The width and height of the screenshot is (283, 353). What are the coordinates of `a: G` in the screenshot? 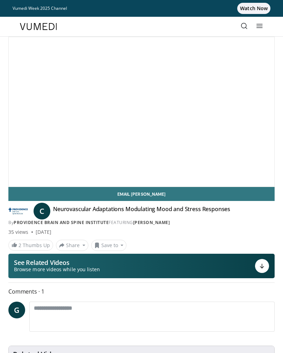 It's located at (17, 310).